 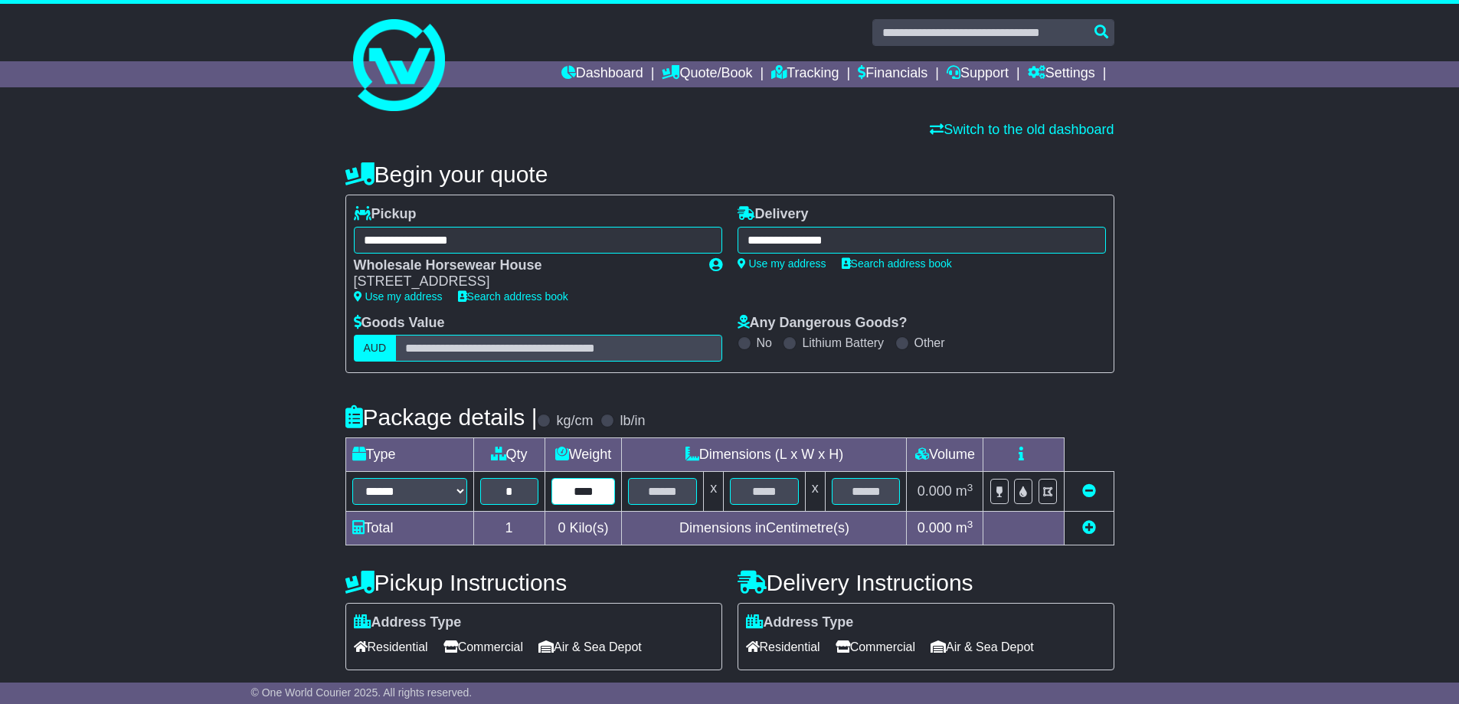 I want to click on h4: Begin your quote, so click(x=730, y=174).